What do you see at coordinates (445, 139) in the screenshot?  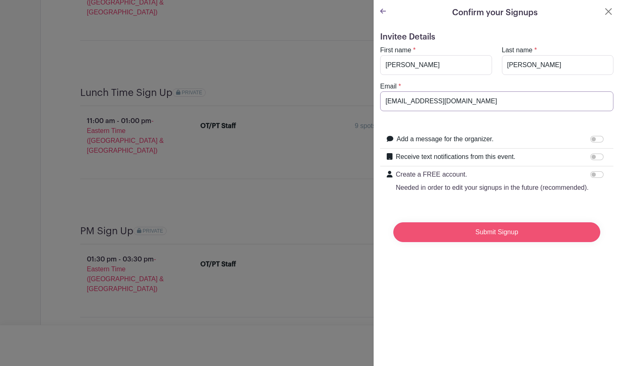 I see `label: Add a message for the organizer.` at bounding box center [445, 139].